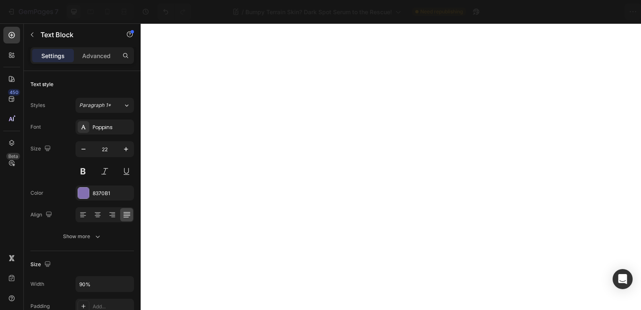  Describe the element at coordinates (42, 84) in the screenshot. I see `div: Text style` at that location.